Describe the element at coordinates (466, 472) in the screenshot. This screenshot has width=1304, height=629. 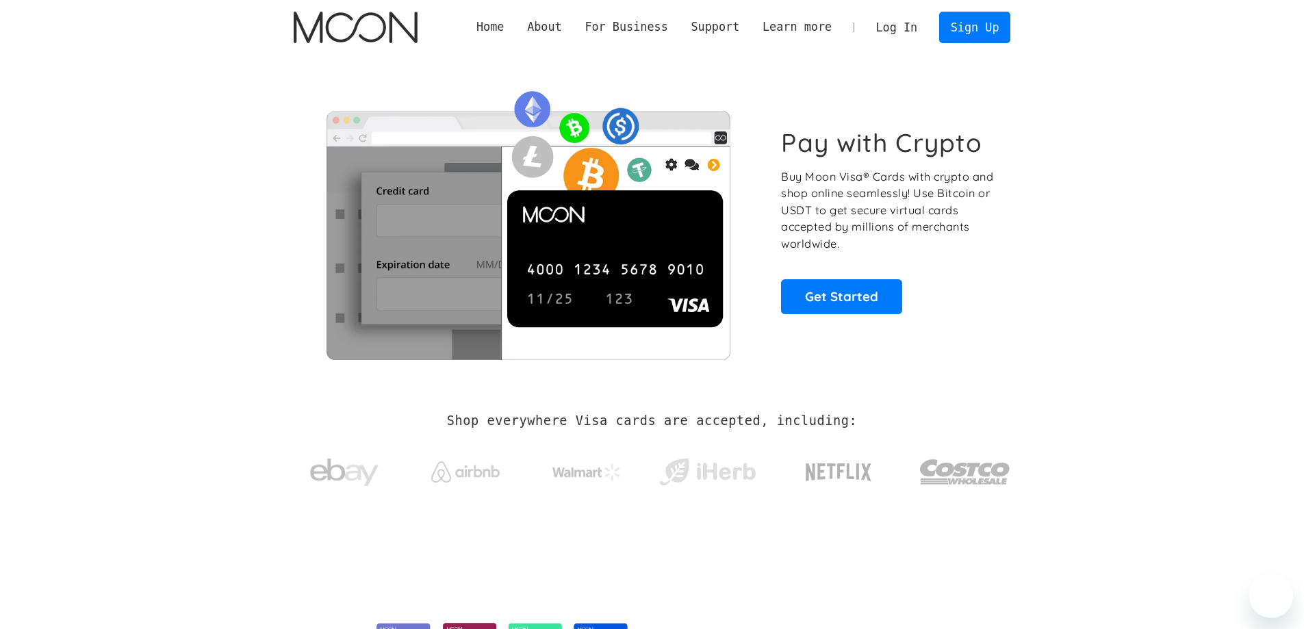
I see `img: Airbnb` at that location.